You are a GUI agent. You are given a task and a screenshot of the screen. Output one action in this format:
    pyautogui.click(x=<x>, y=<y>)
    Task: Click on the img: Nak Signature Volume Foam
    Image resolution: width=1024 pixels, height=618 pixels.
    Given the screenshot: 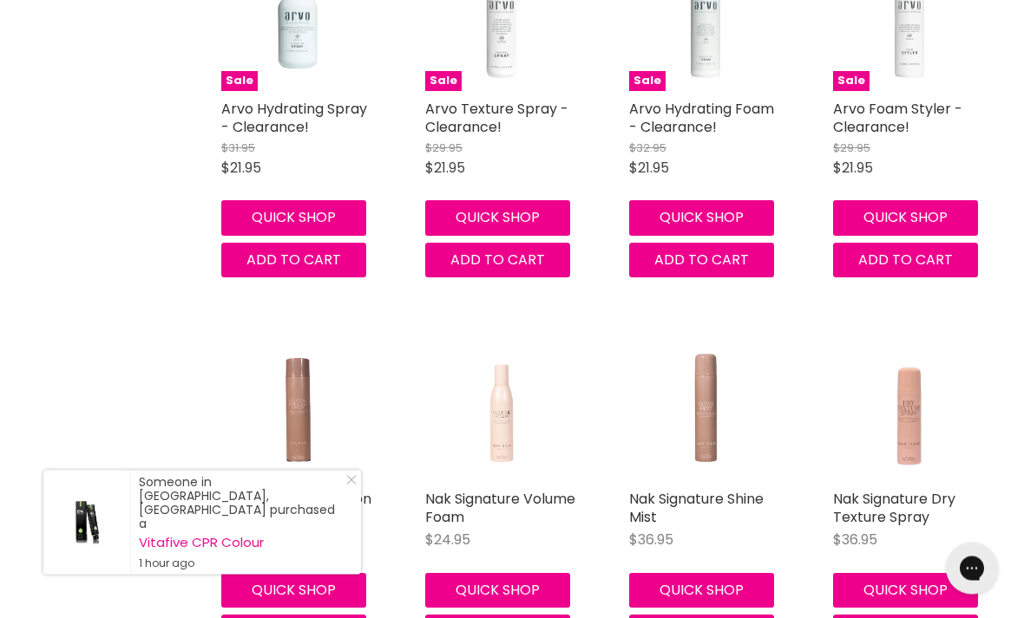 What is the action you would take?
    pyautogui.click(x=500, y=406)
    